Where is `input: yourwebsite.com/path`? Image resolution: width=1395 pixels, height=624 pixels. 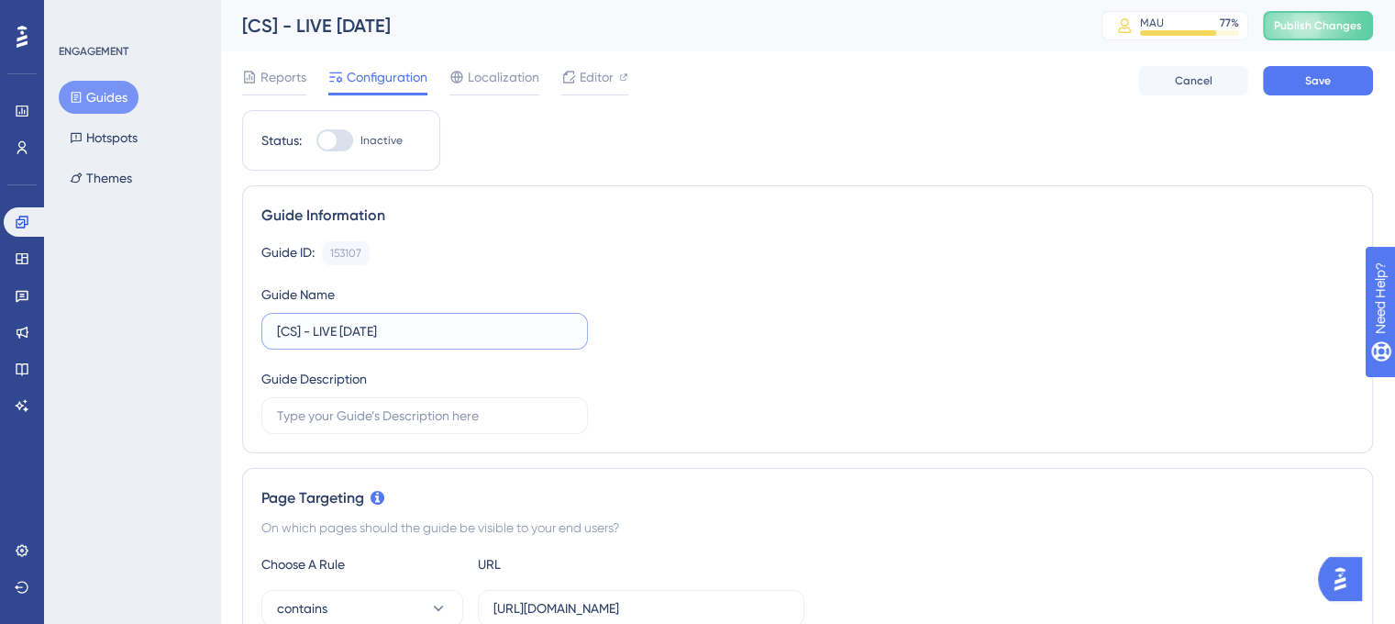 input: yourwebsite.com/path is located at coordinates (641, 608).